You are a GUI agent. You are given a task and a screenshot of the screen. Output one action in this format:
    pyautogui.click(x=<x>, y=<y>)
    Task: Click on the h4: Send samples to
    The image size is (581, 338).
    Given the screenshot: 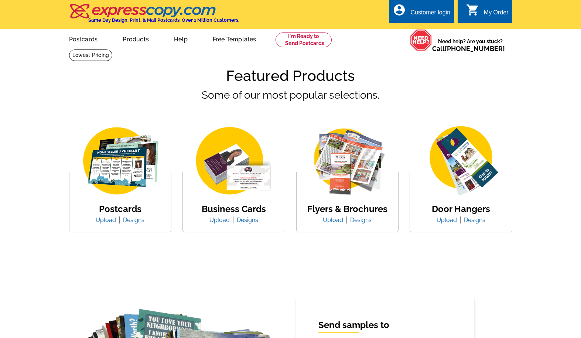 What is the action you would take?
    pyautogui.click(x=385, y=325)
    